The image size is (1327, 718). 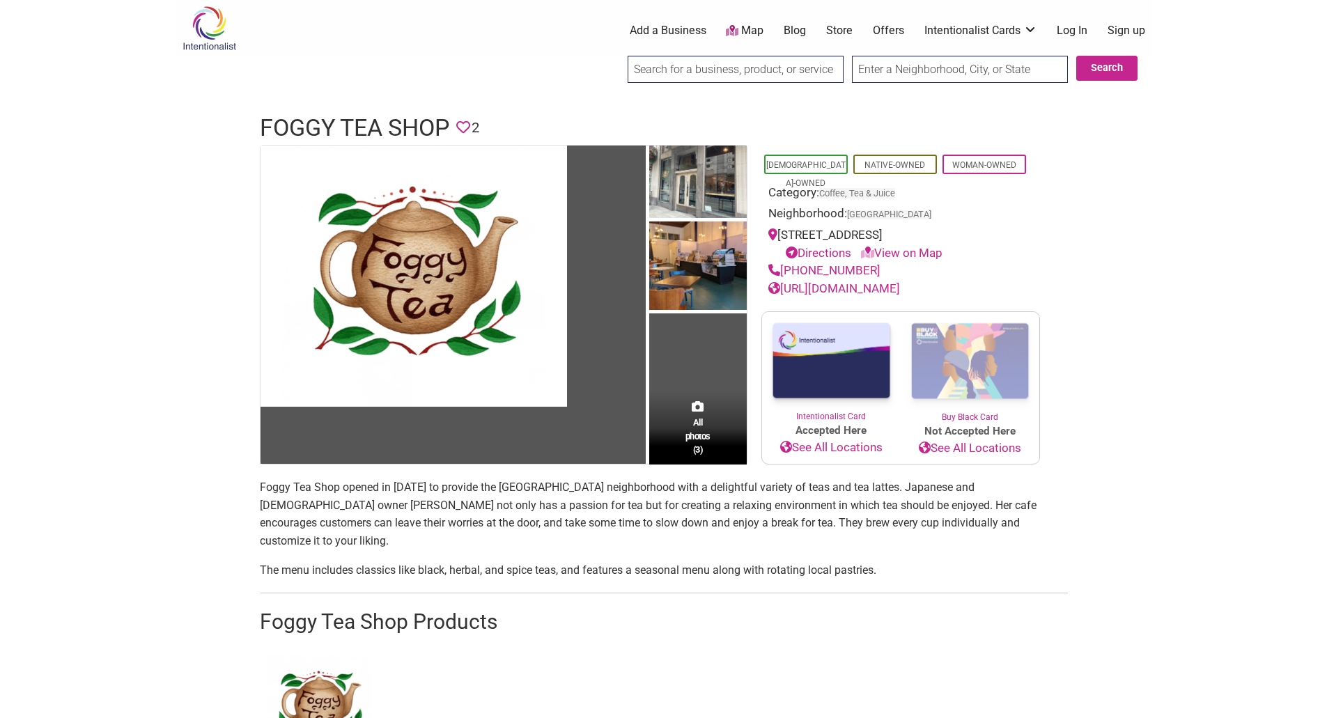 What do you see at coordinates (981, 31) in the screenshot?
I see `li: Intentionalist Cards` at bounding box center [981, 31].